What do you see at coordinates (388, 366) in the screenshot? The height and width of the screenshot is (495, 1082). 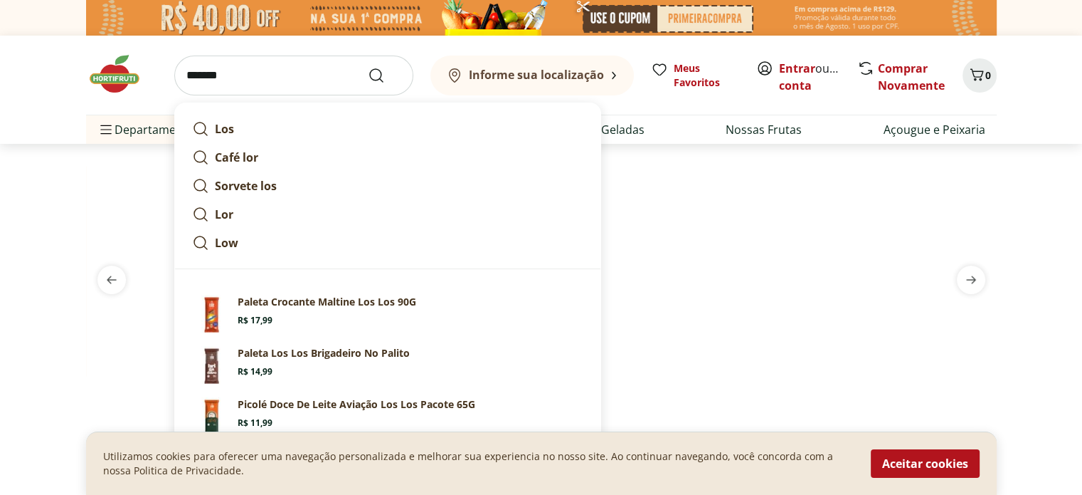 I see `a: Picolé Los Los Brigadeiro 90gPaleta Los Los Brigadeiro No PalitoR$ 14,99` at bounding box center [388, 366].